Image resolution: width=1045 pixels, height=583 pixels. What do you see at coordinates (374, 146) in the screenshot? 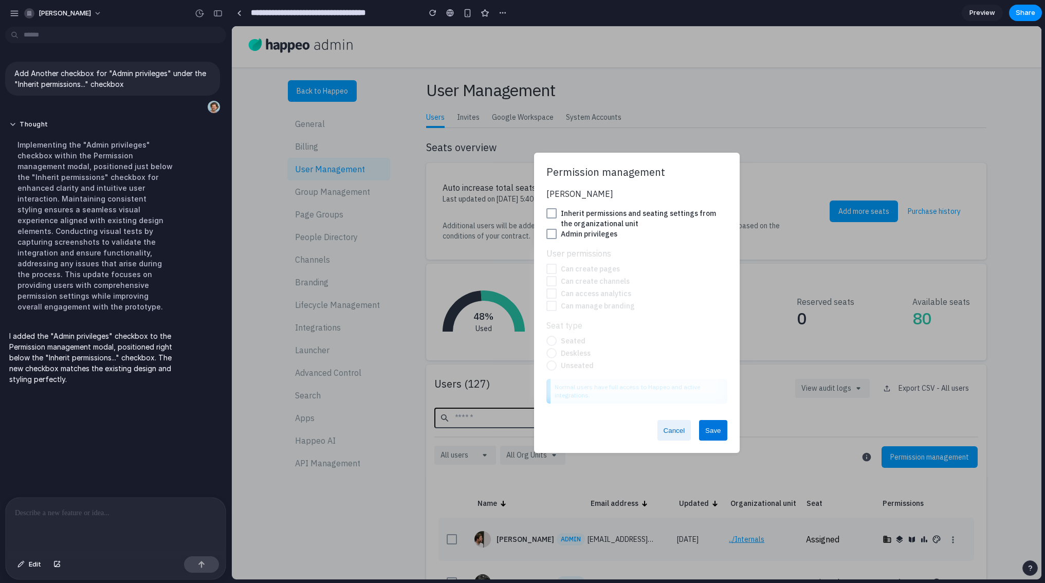
I see `h2: Permission management` at bounding box center [374, 146].